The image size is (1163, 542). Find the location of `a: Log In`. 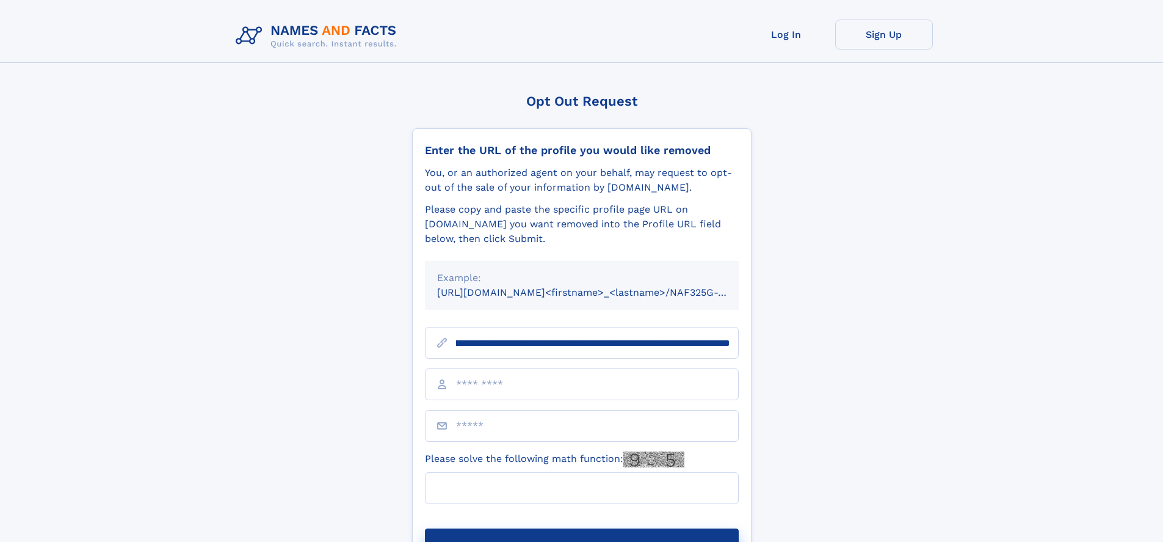

a: Log In is located at coordinates (787, 34).